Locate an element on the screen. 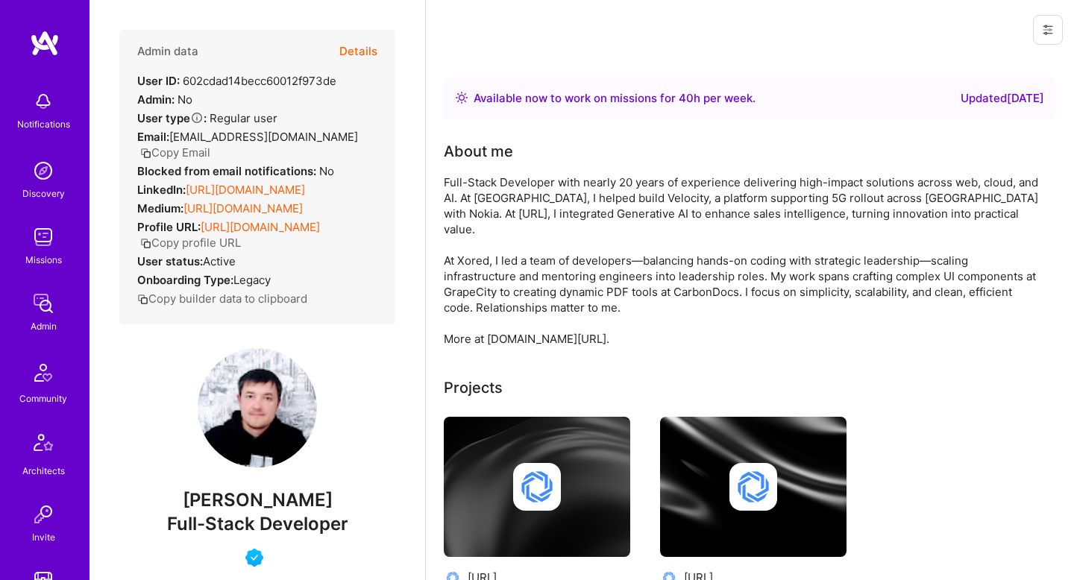 Image resolution: width=1074 pixels, height=580 pixels. strong: Onboarding Type: is located at coordinates (185, 280).